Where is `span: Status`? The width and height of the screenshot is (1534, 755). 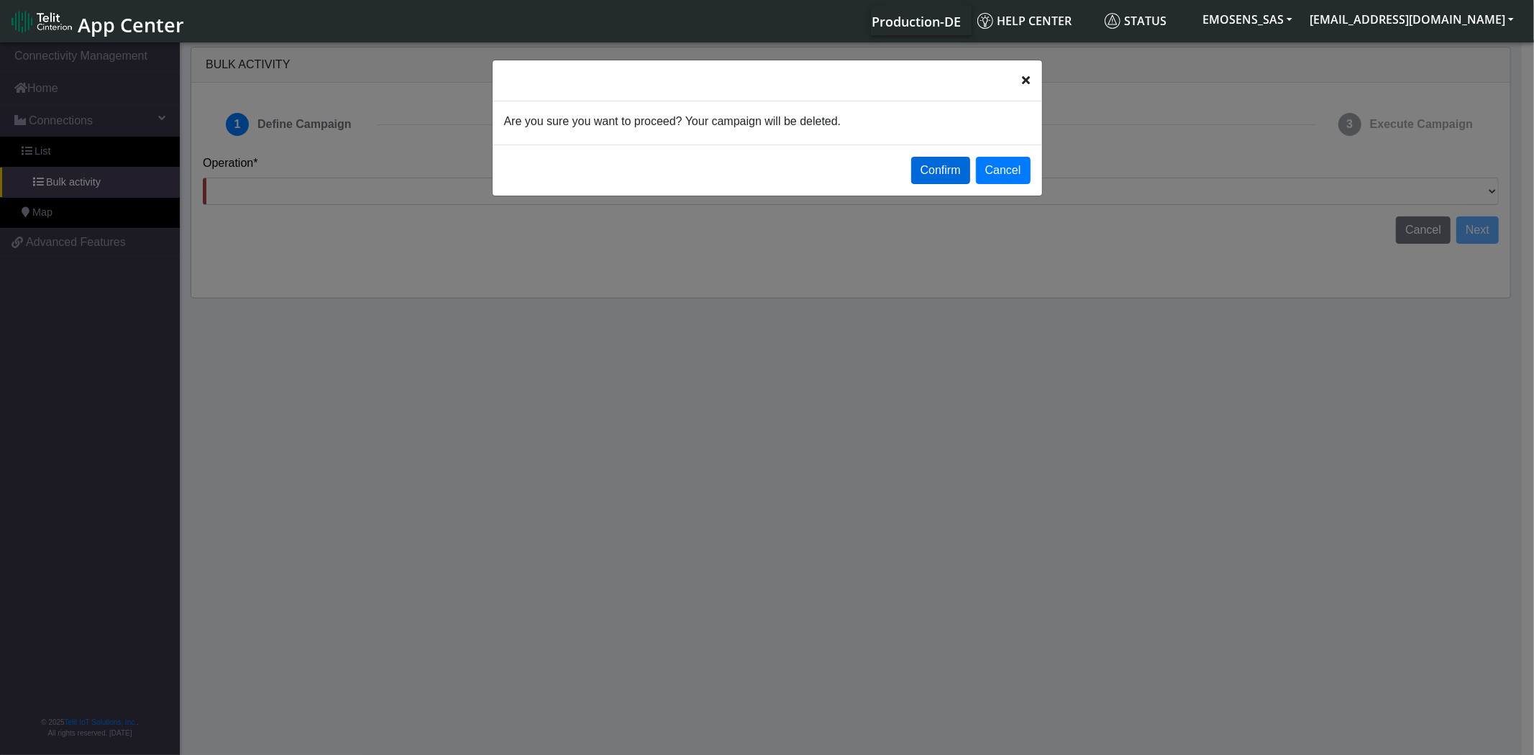
span: Status is located at coordinates (1136, 21).